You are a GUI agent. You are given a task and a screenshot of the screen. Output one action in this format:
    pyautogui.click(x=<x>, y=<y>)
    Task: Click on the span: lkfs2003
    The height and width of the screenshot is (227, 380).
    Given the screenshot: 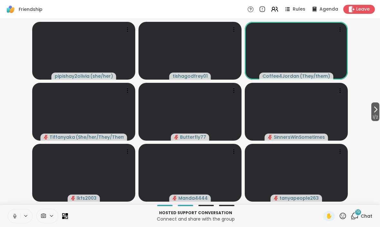 What is the action you would take?
    pyautogui.click(x=87, y=198)
    